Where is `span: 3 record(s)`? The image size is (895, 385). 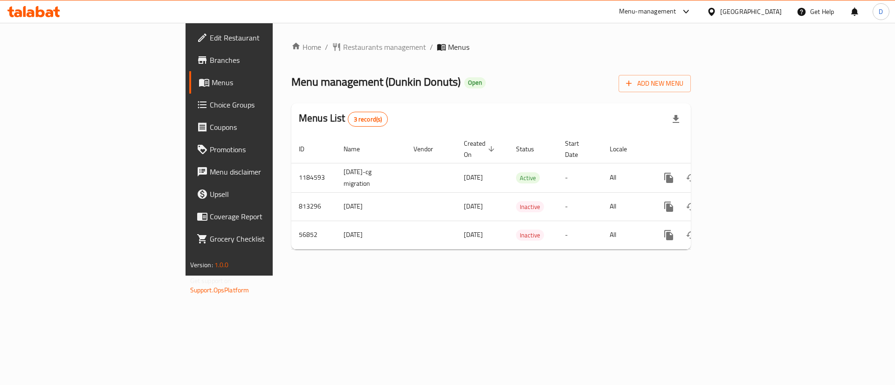
span: 3 record(s) is located at coordinates (368, 119).